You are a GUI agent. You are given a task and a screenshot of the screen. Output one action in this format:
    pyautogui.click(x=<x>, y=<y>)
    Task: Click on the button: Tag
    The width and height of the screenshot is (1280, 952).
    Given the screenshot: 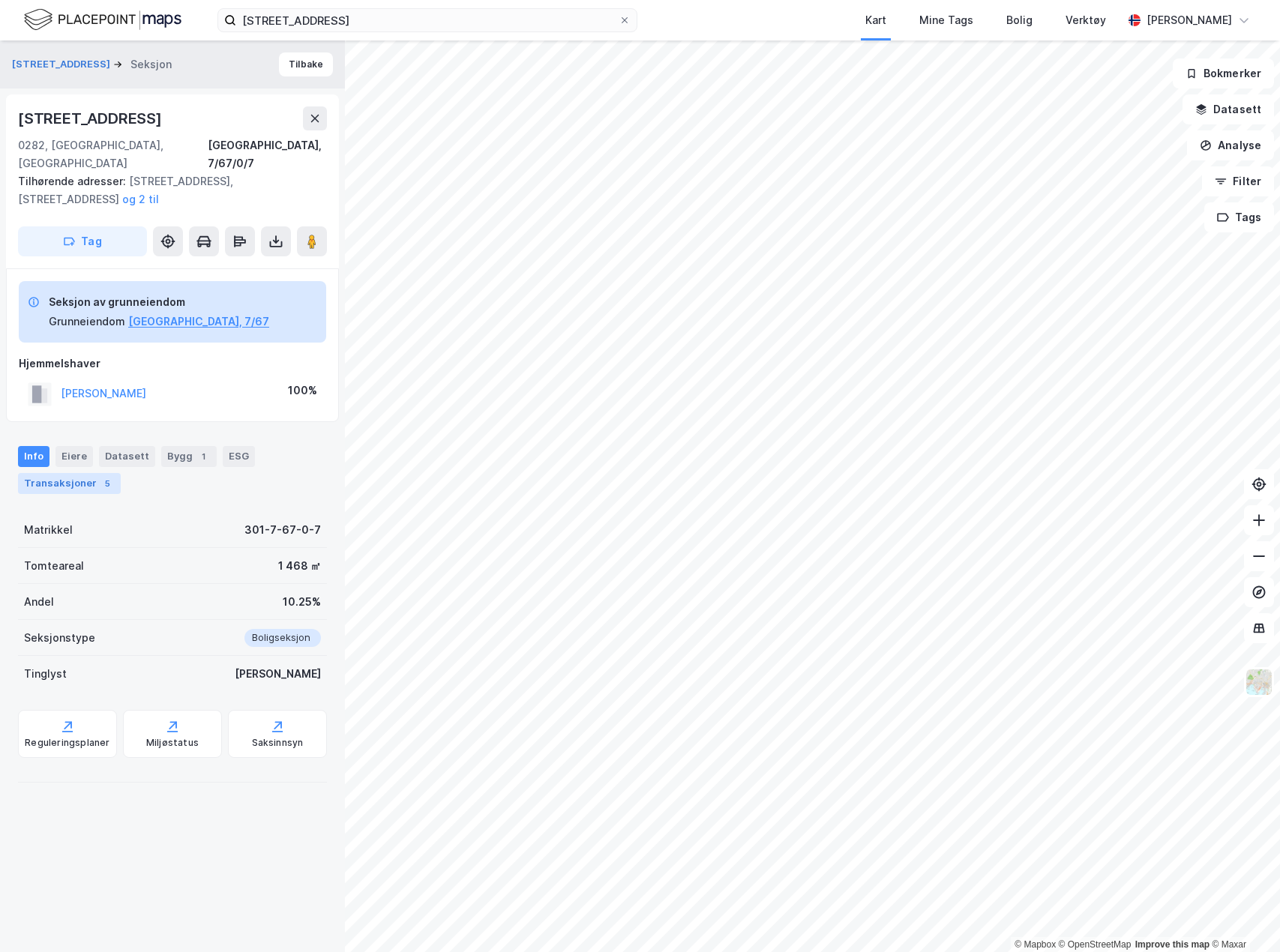 What is the action you would take?
    pyautogui.click(x=83, y=242)
    